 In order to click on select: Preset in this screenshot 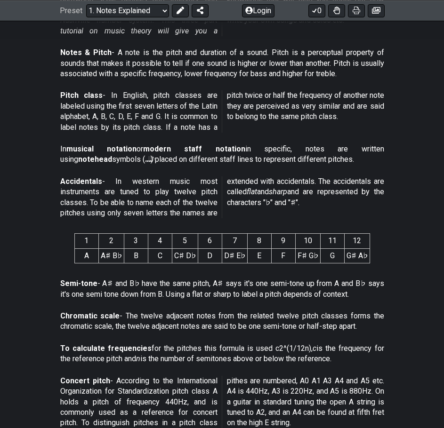, I will do `click(128, 10)`.